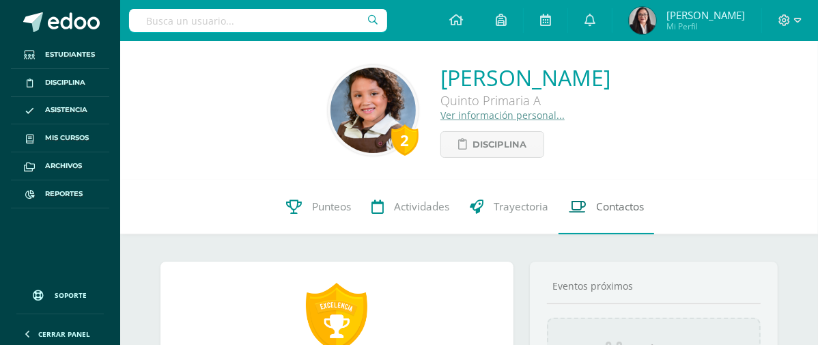 This screenshot has width=818, height=345. I want to click on a: Ver información personal..., so click(503, 115).